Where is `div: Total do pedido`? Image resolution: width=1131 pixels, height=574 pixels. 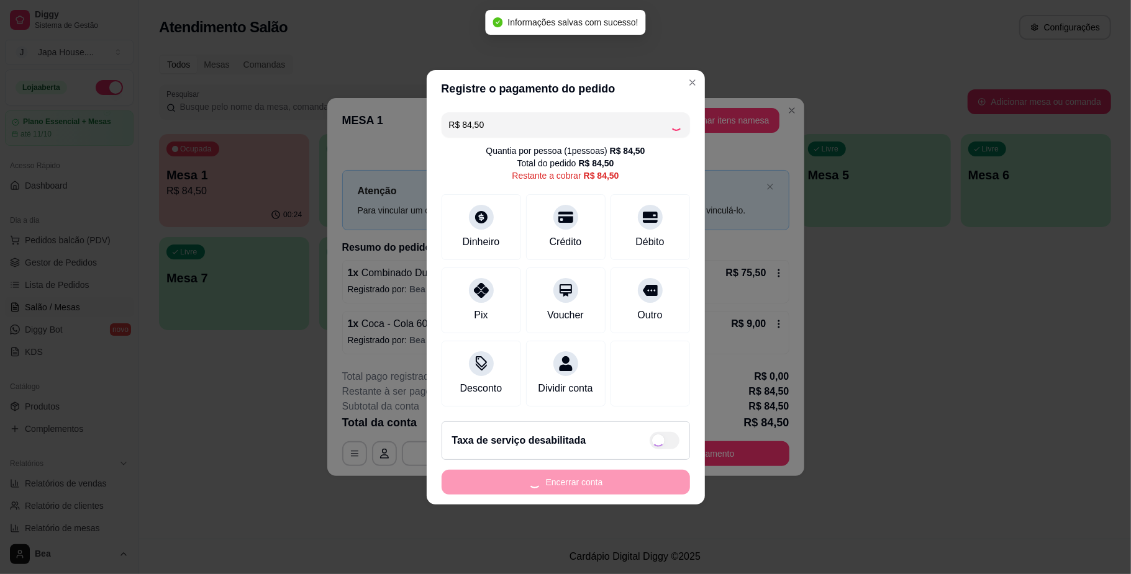
div: Total do pedido is located at coordinates (566, 163).